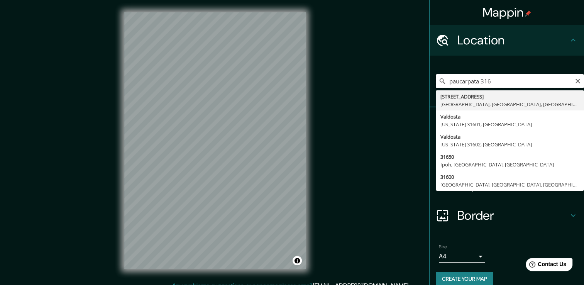 The width and height of the screenshot is (584, 285). Describe the element at coordinates (507, 185) in the screenshot. I see `div: Layout` at that location.